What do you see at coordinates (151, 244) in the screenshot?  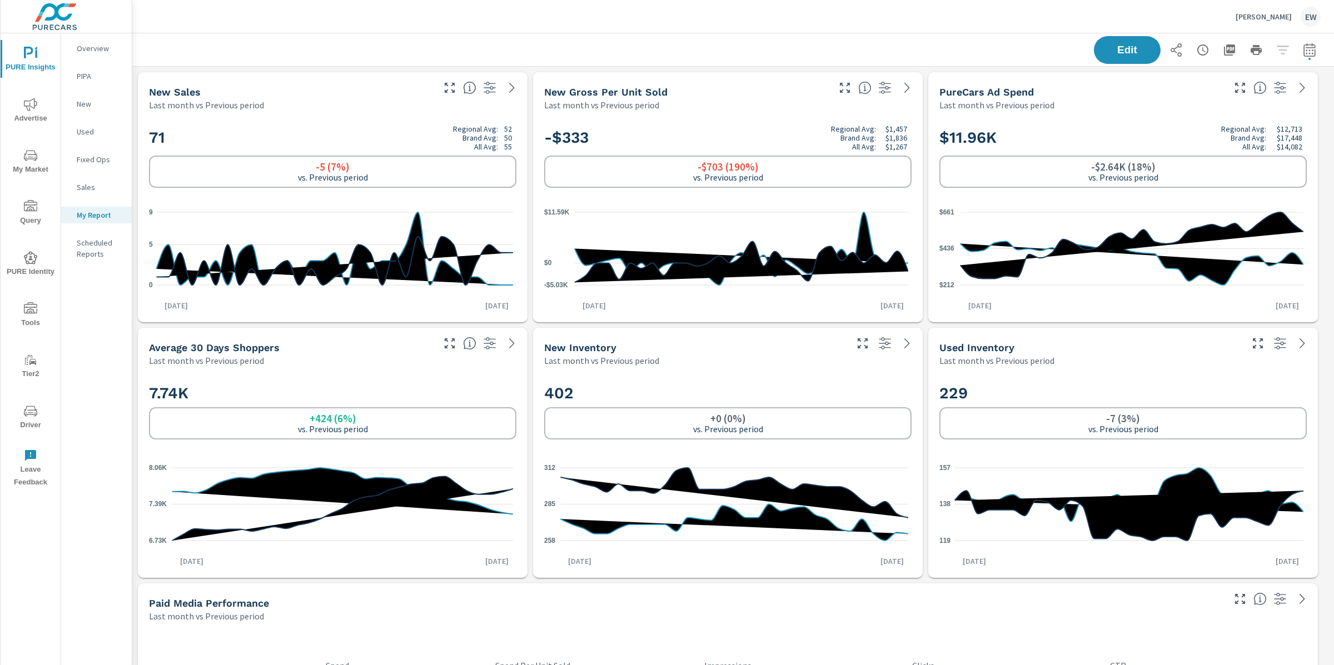 I see `text: 5` at bounding box center [151, 244].